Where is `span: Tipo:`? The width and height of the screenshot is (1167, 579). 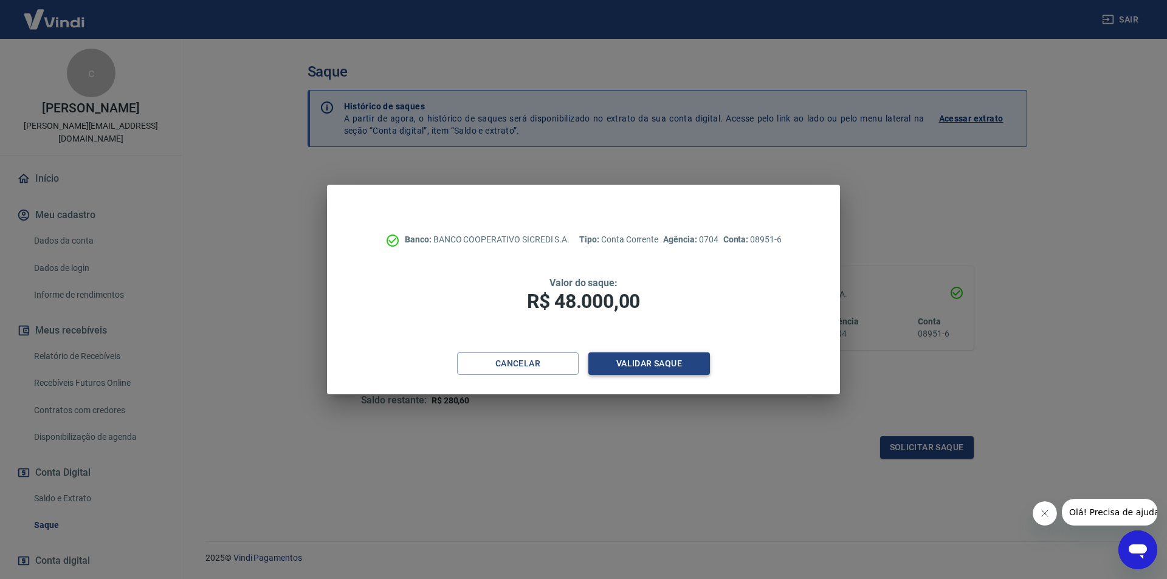
span: Tipo: is located at coordinates (590, 239).